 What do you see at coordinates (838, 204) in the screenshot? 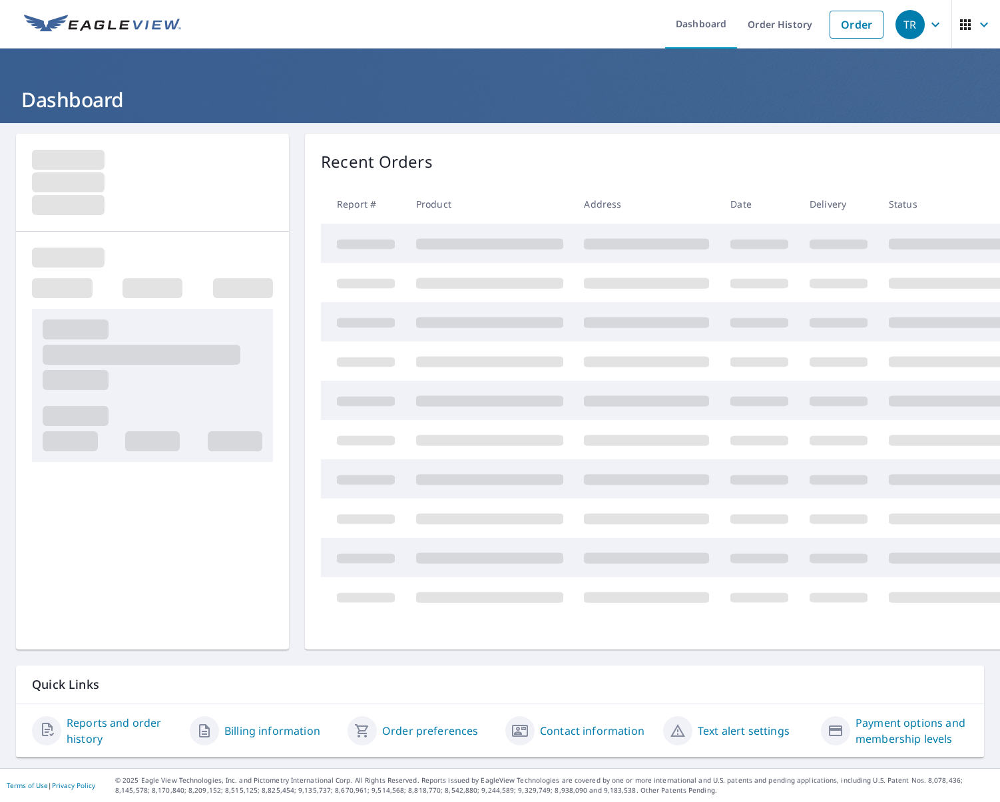
I see `th: Delivery` at bounding box center [838, 204].